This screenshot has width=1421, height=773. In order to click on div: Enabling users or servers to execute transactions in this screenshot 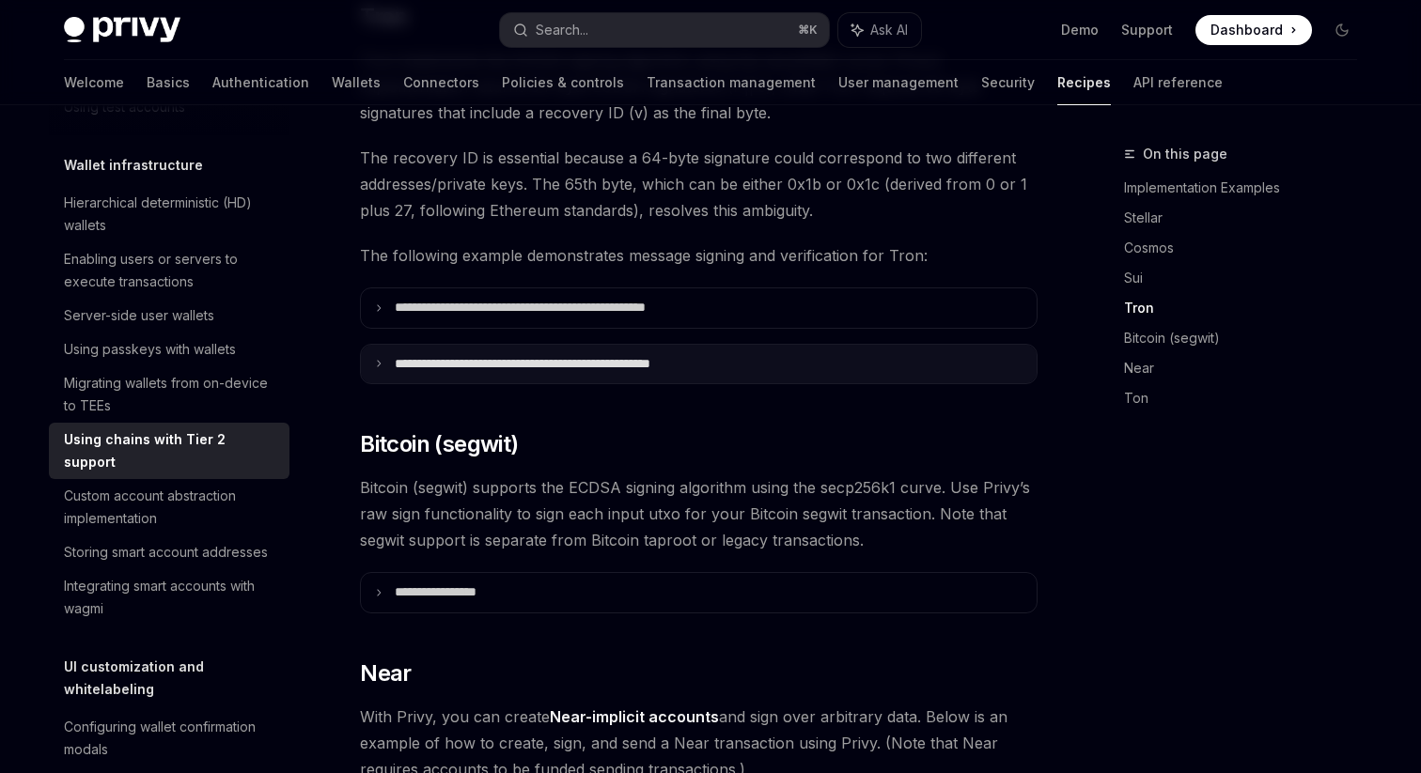, I will do `click(171, 271)`.